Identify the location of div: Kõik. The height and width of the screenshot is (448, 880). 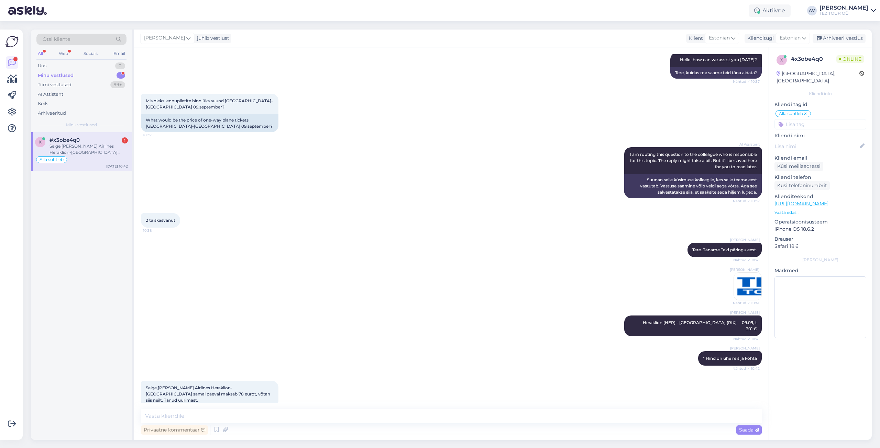
(43, 104).